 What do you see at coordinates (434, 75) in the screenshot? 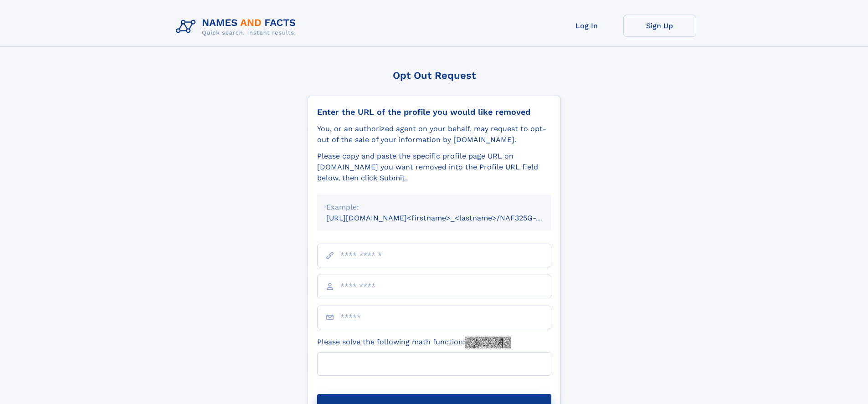
I see `div: Opt Out Request` at bounding box center [434, 75].